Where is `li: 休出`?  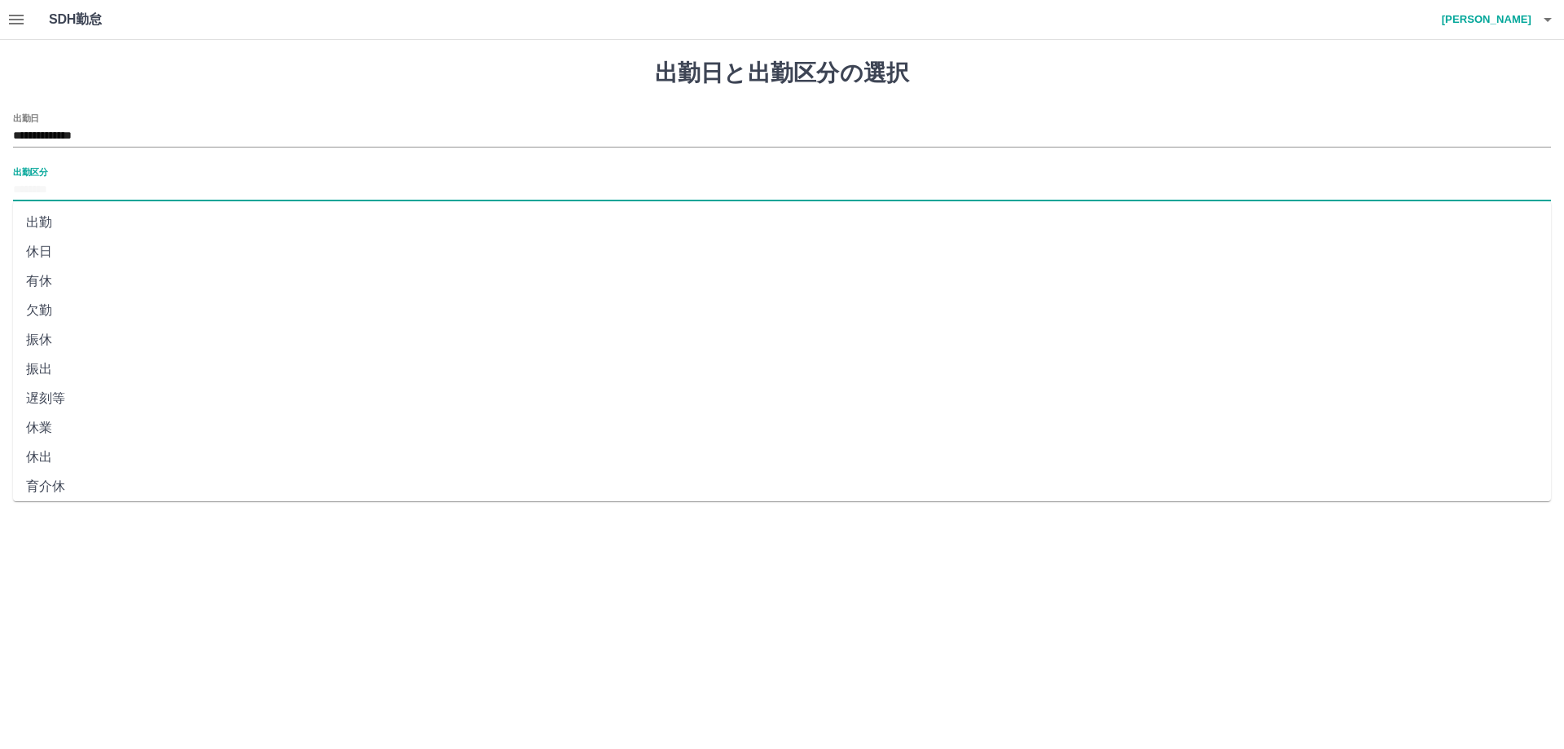
li: 休出 is located at coordinates (782, 457).